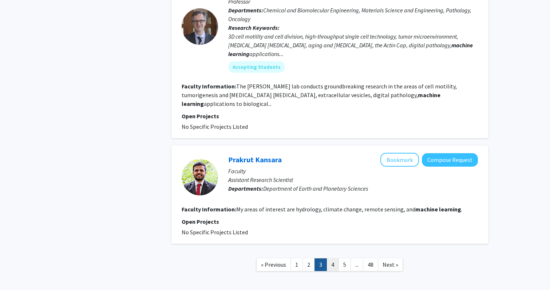 The height and width of the screenshot is (290, 550). What do you see at coordinates (321, 265) in the screenshot?
I see `a: 3` at bounding box center [321, 265].